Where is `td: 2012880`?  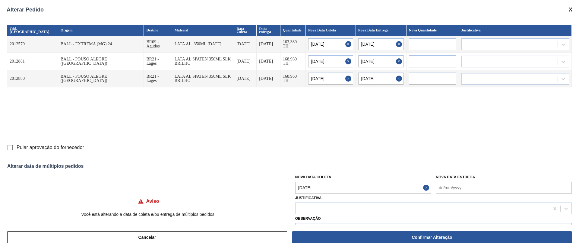 td: 2012880 is located at coordinates (33, 78).